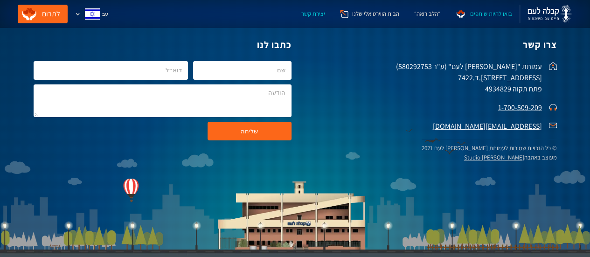 This screenshot has width=590, height=257. What do you see at coordinates (313, 14) in the screenshot?
I see `div: יצירת קשר` at bounding box center [313, 14].